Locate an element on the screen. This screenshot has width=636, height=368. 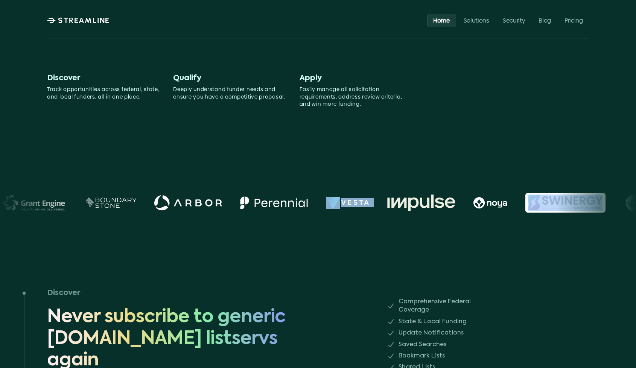
p: Solutions is located at coordinates (477, 20).